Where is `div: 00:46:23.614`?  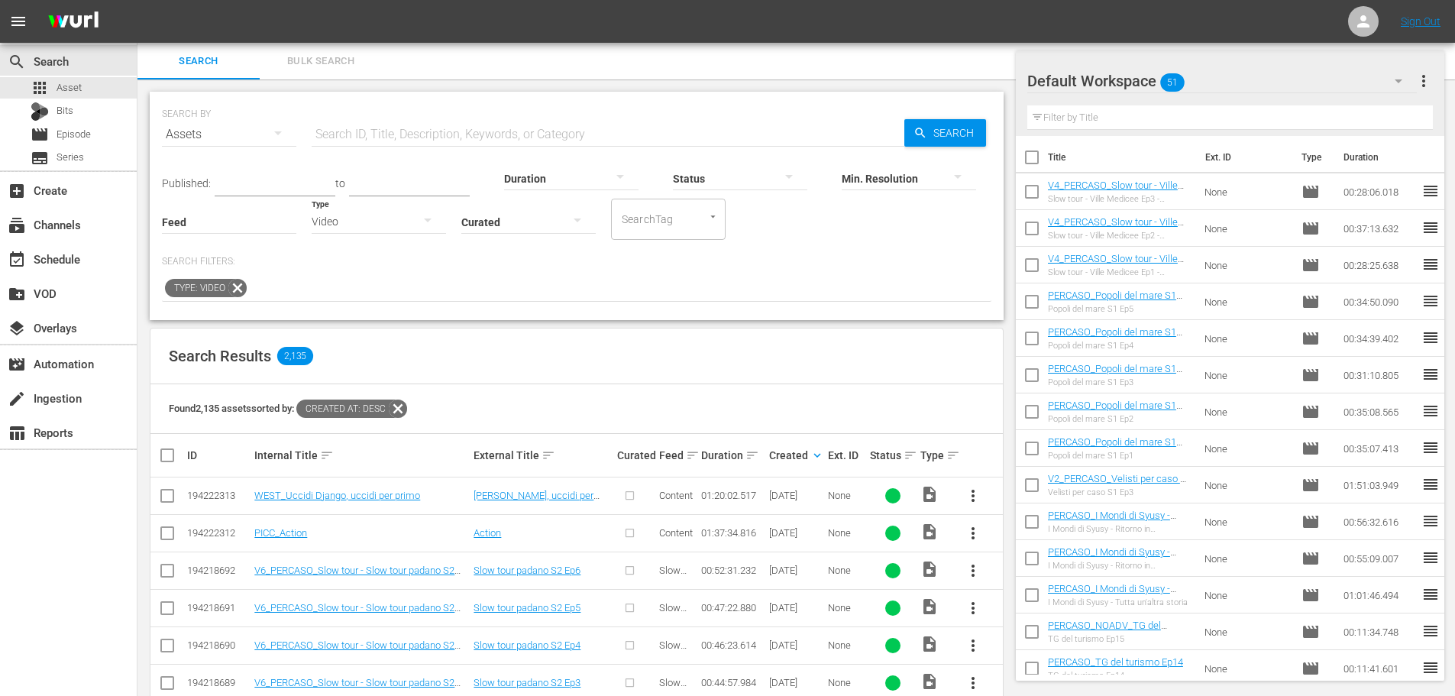
div: 00:46:23.614 is located at coordinates (732, 645).